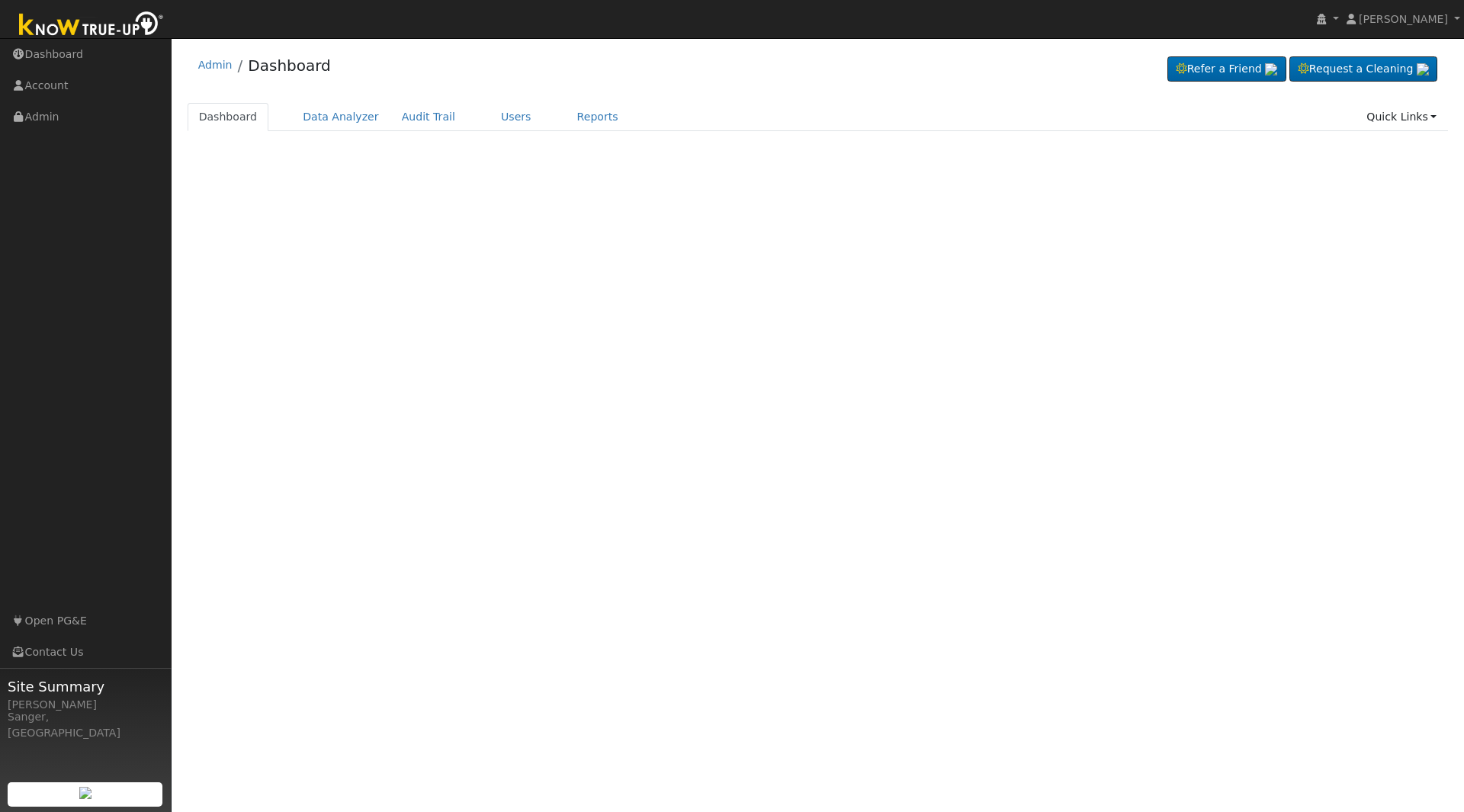  What do you see at coordinates (215, 65) in the screenshot?
I see `a: Admin` at bounding box center [215, 65].